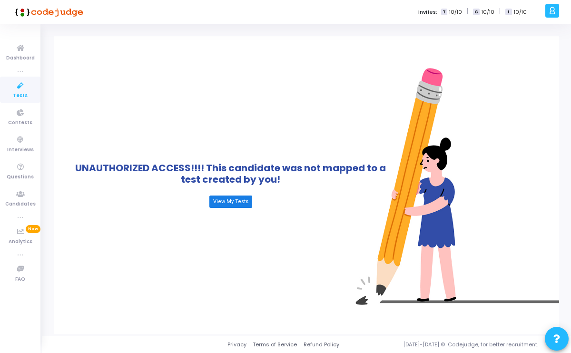 The image size is (571, 353). Describe the element at coordinates (321, 345) in the screenshot. I see `a: Refund Policy` at that location.